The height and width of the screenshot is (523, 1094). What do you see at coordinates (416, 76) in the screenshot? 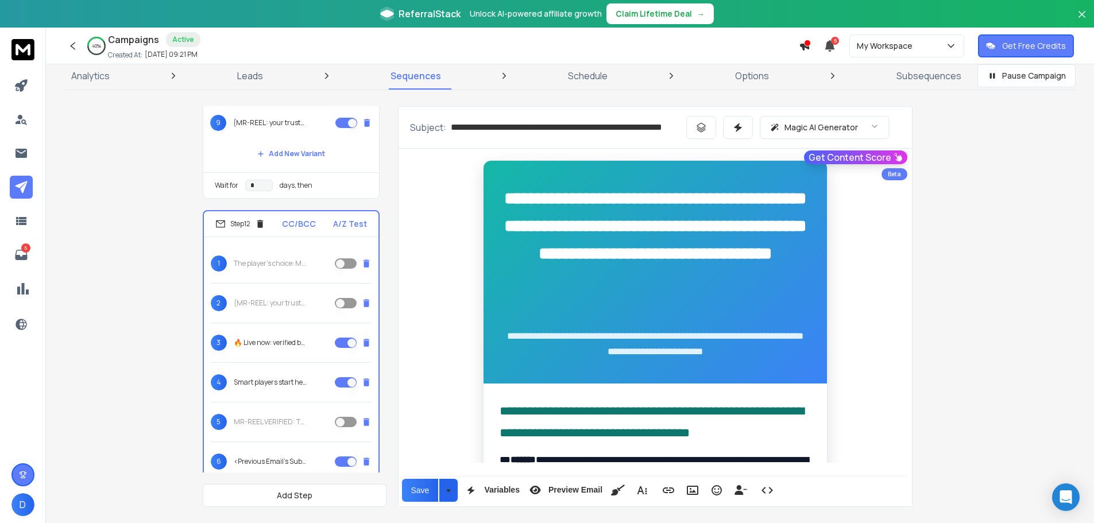
I see `p: Sequences` at bounding box center [416, 76].